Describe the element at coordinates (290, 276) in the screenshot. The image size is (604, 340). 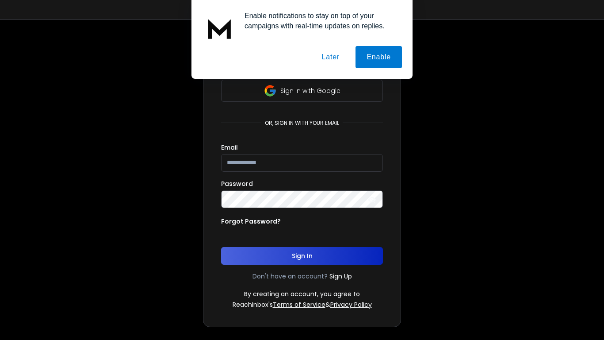
I see `p: Don't have an account?` at that location.